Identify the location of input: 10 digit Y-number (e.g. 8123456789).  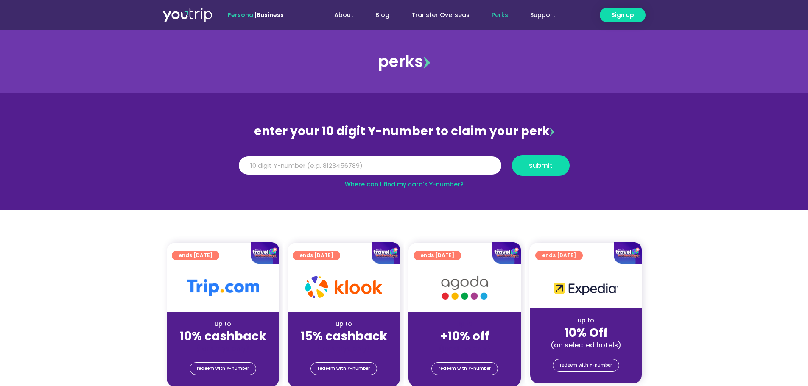
(370, 166).